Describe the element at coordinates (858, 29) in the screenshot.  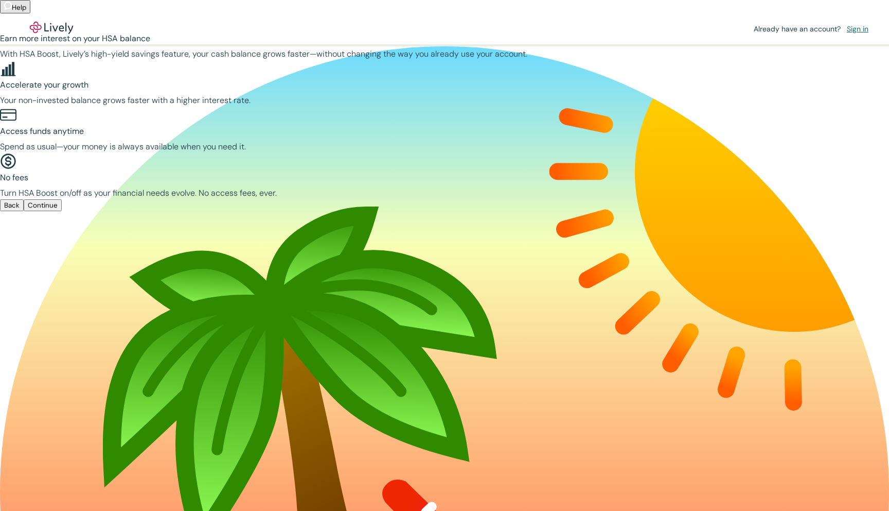
I see `a: Sign in` at that location.